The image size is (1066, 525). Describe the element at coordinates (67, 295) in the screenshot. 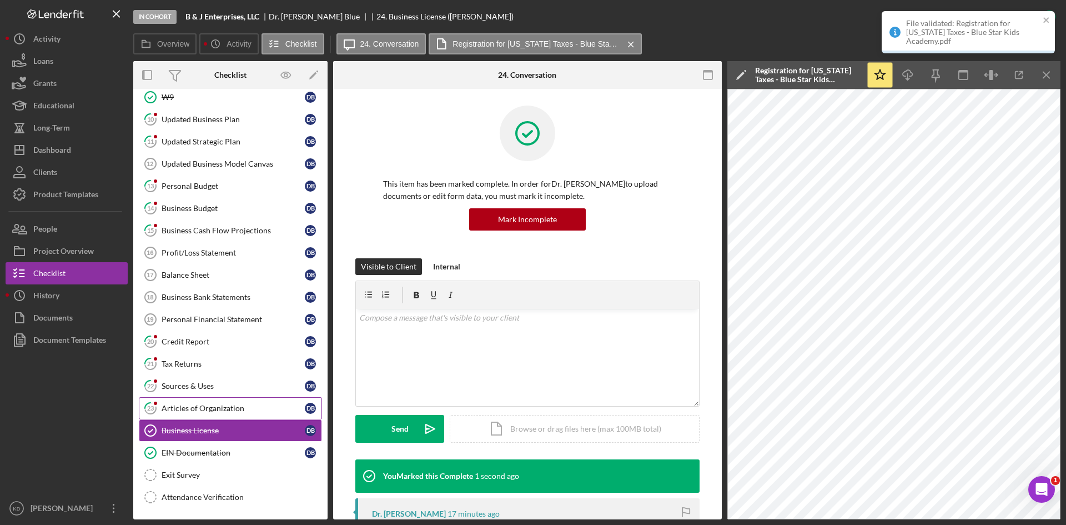

I see `a: History` at that location.